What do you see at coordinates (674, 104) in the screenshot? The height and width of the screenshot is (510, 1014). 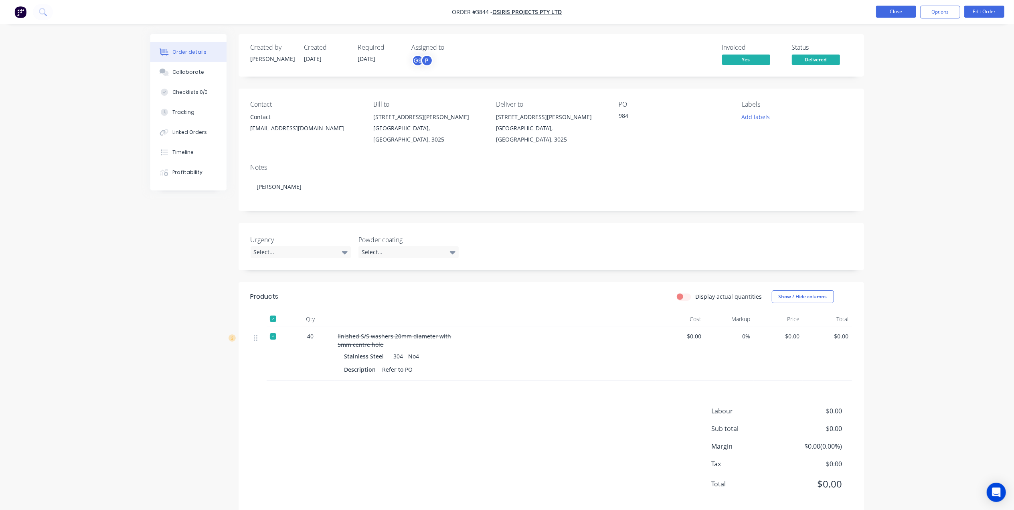 I see `div: PO` at bounding box center [674, 104].